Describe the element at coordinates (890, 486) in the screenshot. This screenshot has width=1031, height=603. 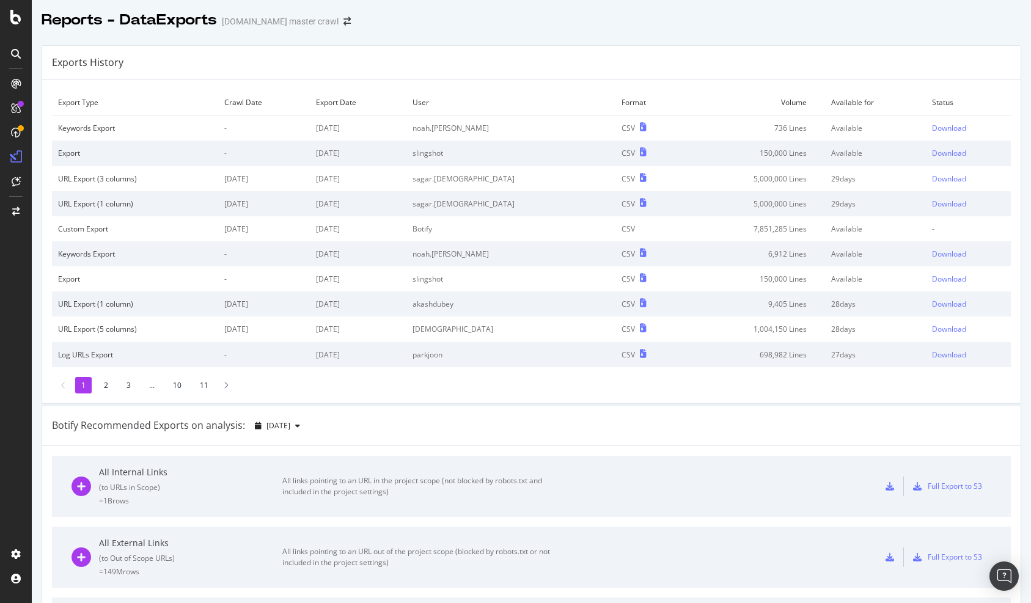
I see `div: csv-export` at that location.